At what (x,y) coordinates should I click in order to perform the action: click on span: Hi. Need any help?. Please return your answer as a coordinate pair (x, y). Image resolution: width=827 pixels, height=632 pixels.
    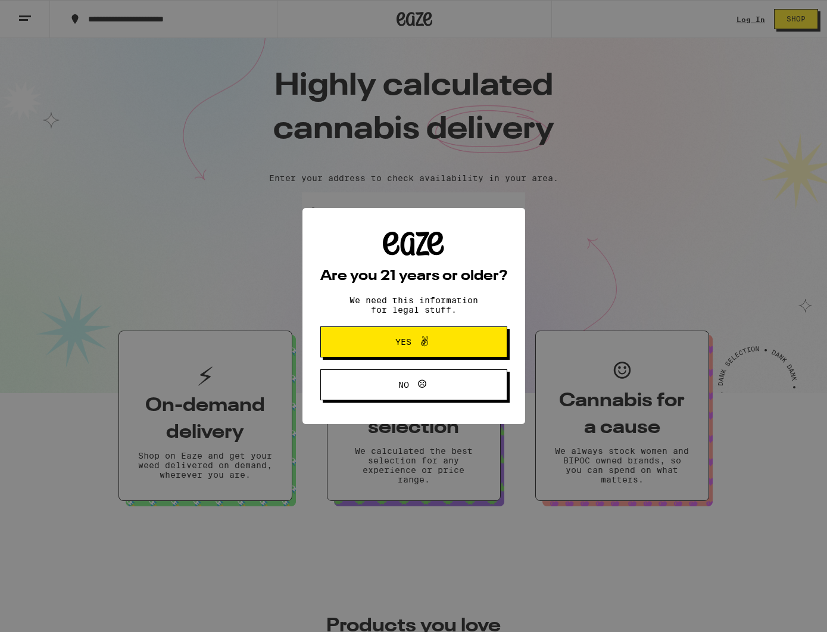
    Looking at the image, I should click on (46, 13).